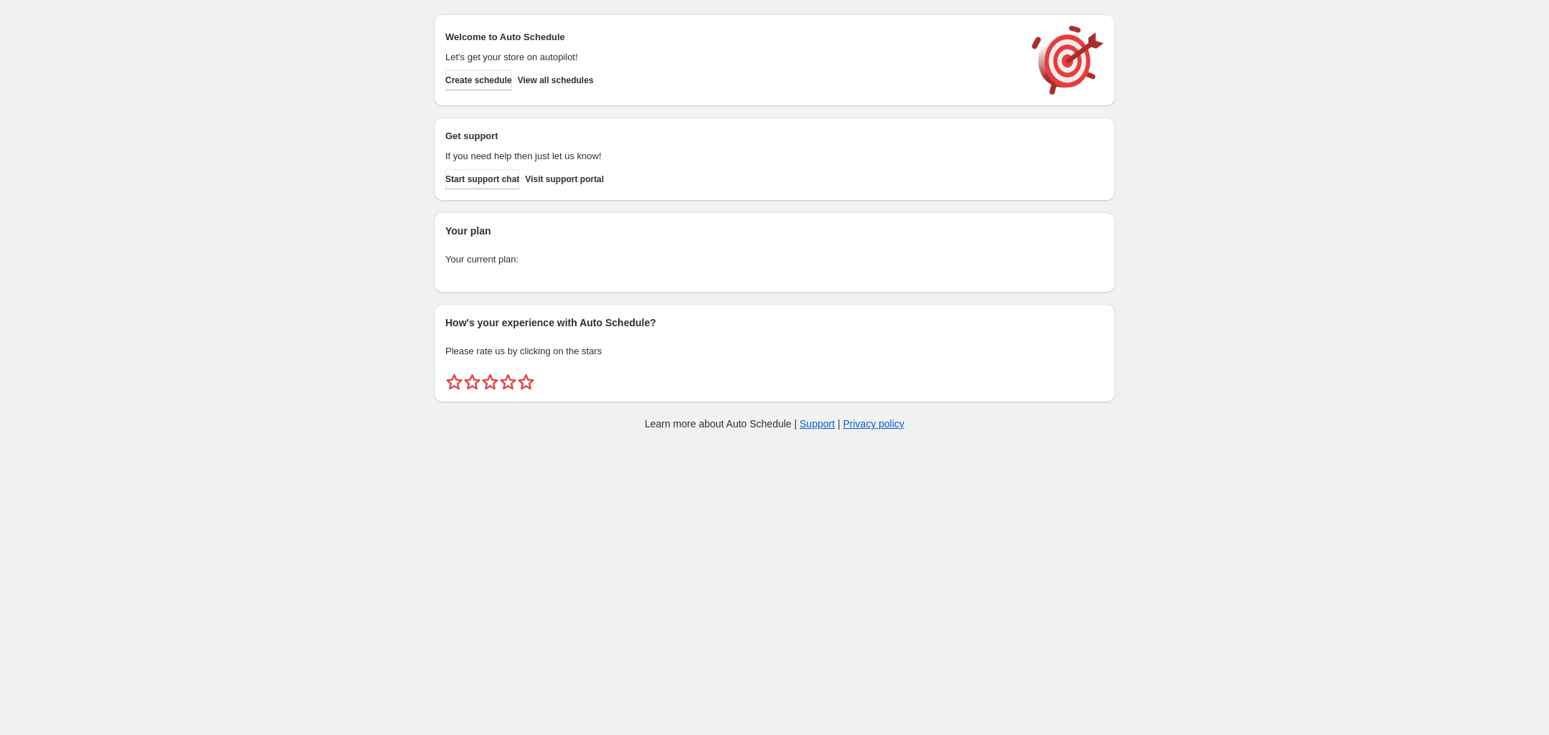  What do you see at coordinates (478, 80) in the screenshot?
I see `span: Create schedule` at bounding box center [478, 80].